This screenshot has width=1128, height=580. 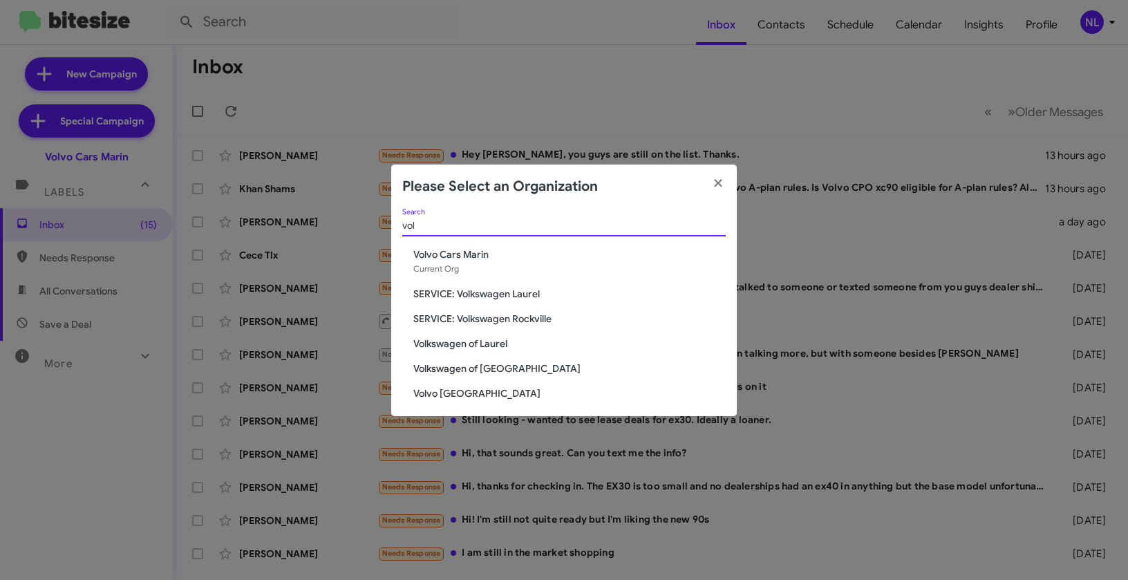 I want to click on h2: Please Select an Organization, so click(x=500, y=187).